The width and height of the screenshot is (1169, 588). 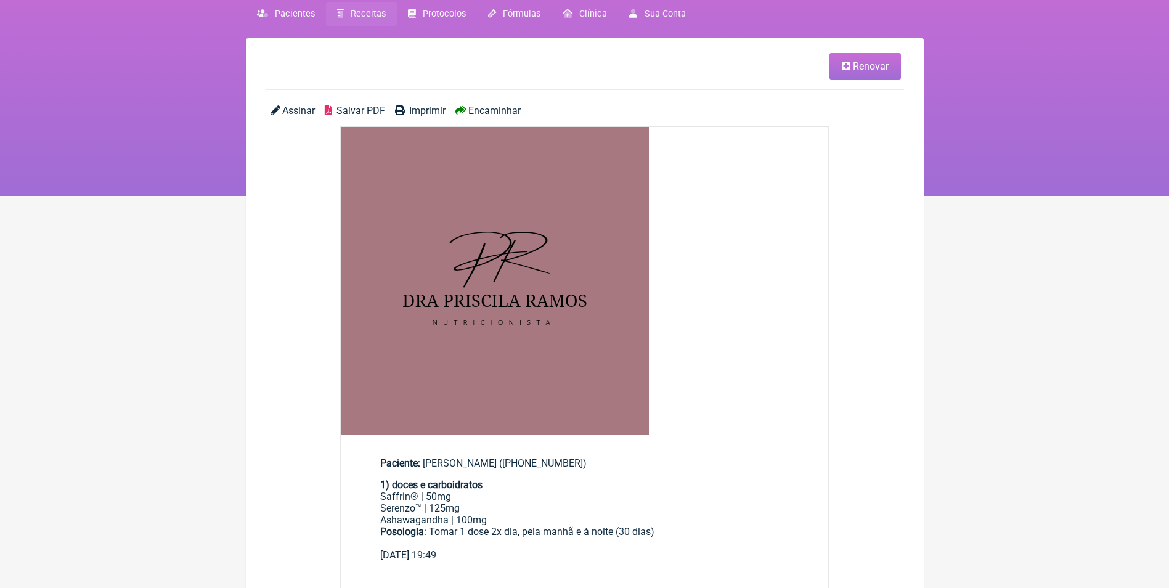 What do you see at coordinates (286, 14) in the screenshot?
I see `a: Pacientes` at bounding box center [286, 14].